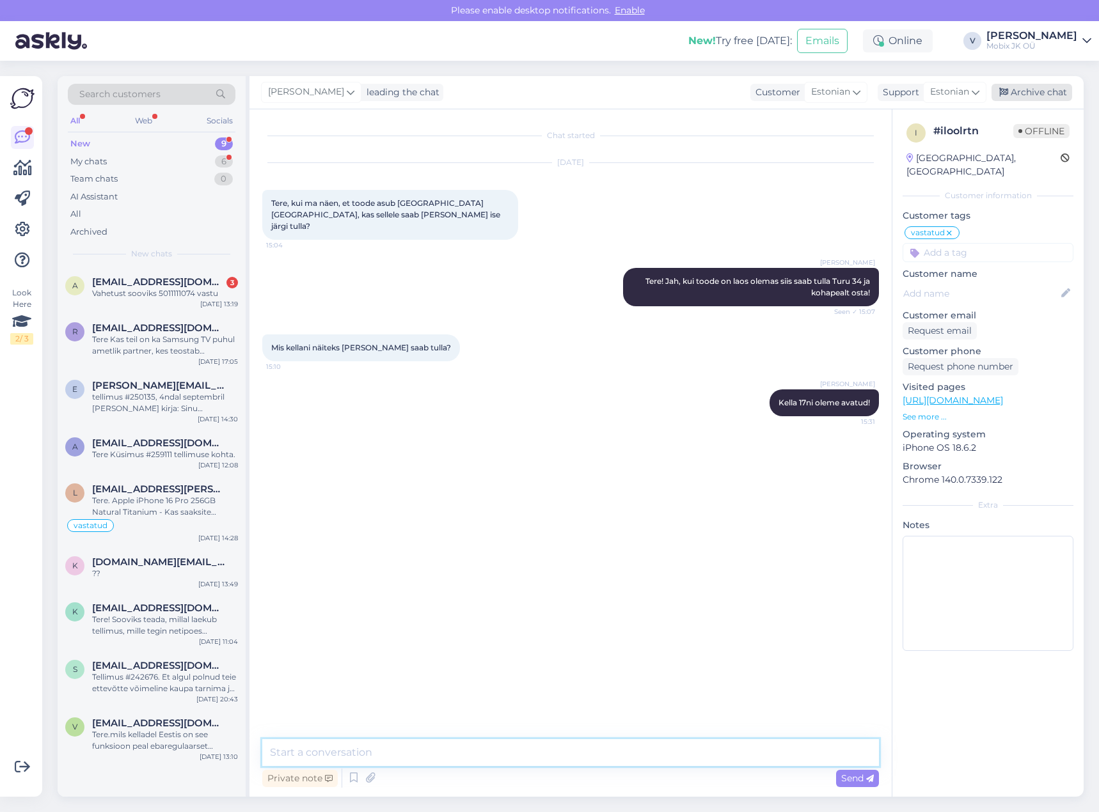  I want to click on p: See more ..., so click(987, 417).